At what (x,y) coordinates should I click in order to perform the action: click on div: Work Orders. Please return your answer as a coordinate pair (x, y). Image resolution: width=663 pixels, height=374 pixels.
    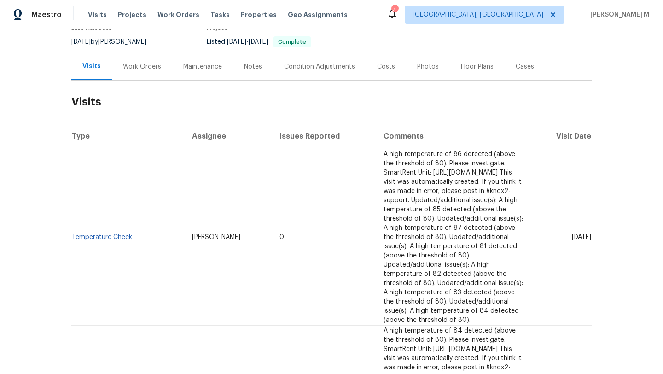
    Looking at the image, I should click on (142, 67).